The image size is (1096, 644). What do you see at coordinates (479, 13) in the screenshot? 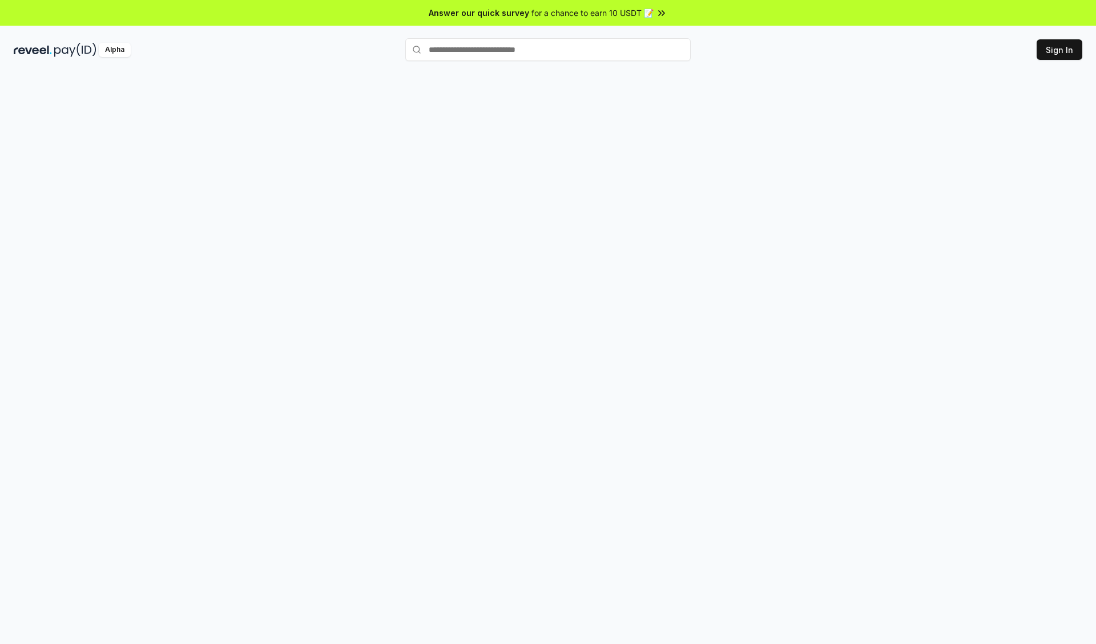
I see `span: Answer our quick survey` at bounding box center [479, 13].